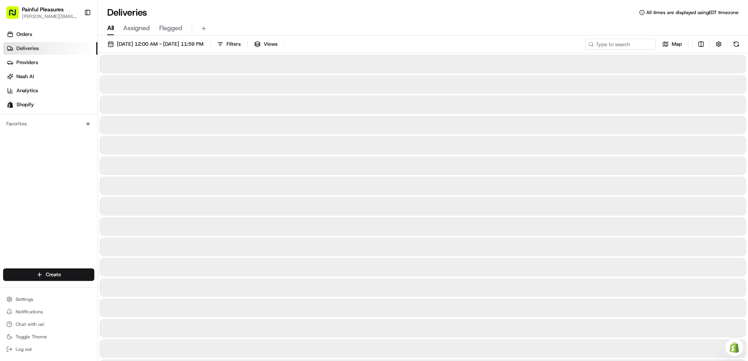 The image size is (748, 361). I want to click on span: Shopify, so click(25, 105).